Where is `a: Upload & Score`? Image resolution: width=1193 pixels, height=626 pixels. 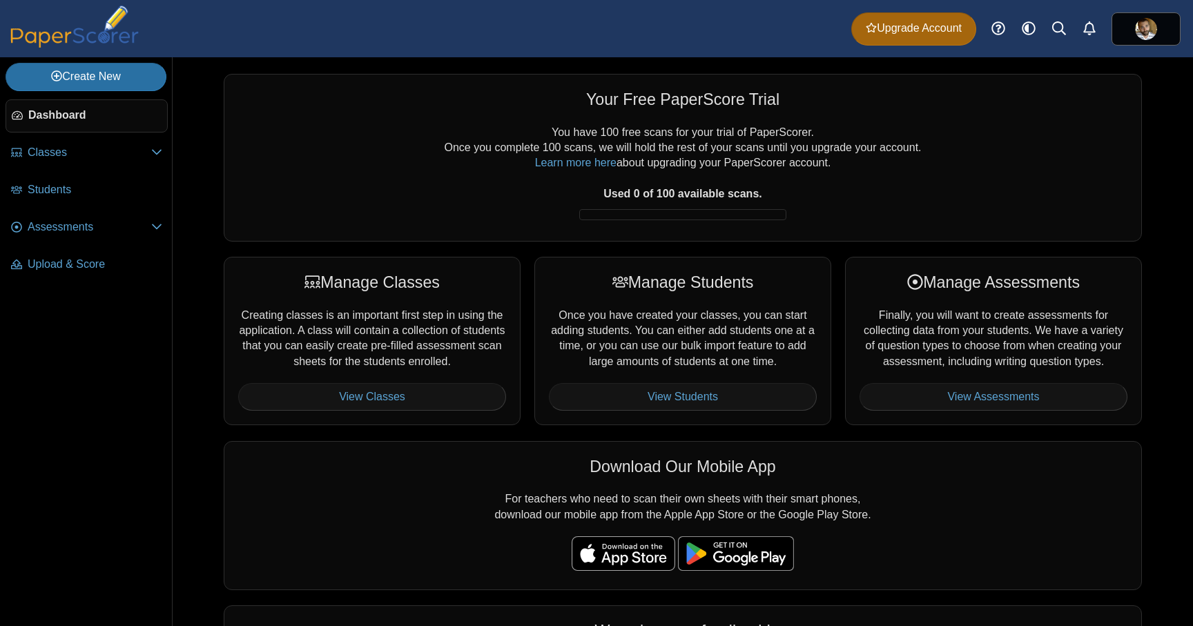
a: Upload & Score is located at coordinates (86, 265).